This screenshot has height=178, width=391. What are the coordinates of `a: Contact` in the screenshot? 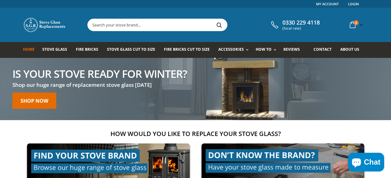 It's located at (325, 50).